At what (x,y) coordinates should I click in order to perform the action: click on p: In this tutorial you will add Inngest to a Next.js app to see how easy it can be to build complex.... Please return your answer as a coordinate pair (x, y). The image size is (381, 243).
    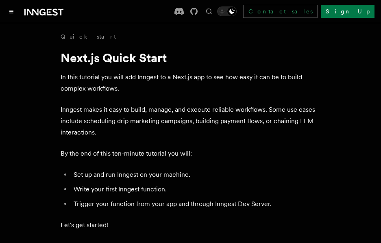
    Looking at the image, I should click on (191, 83).